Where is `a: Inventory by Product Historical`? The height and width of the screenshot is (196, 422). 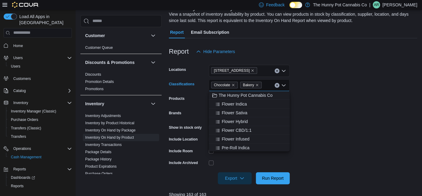 a: Inventory by Product Historical is located at coordinates (110, 123).